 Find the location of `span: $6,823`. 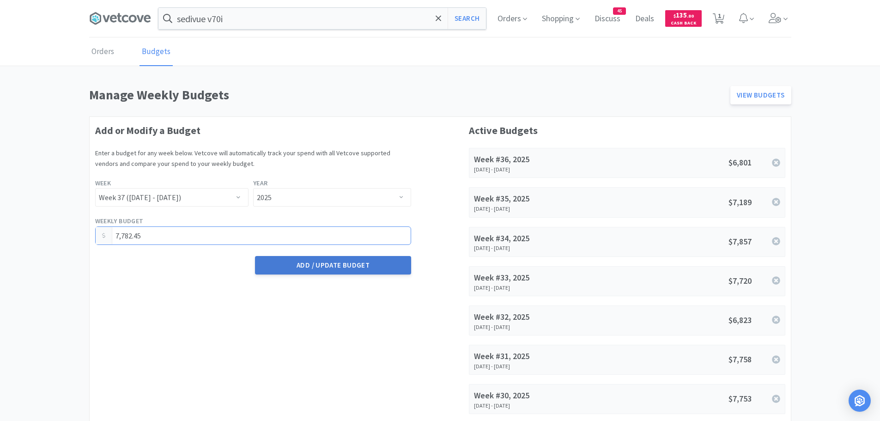

span: $6,823 is located at coordinates (740, 320).